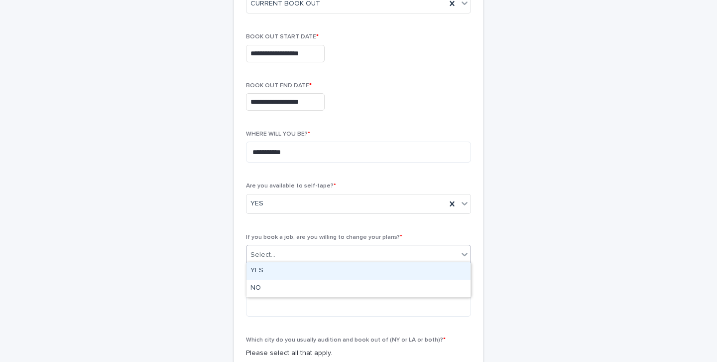 This screenshot has width=717, height=362. Describe the element at coordinates (263, 255) in the screenshot. I see `div: Select...` at that location.